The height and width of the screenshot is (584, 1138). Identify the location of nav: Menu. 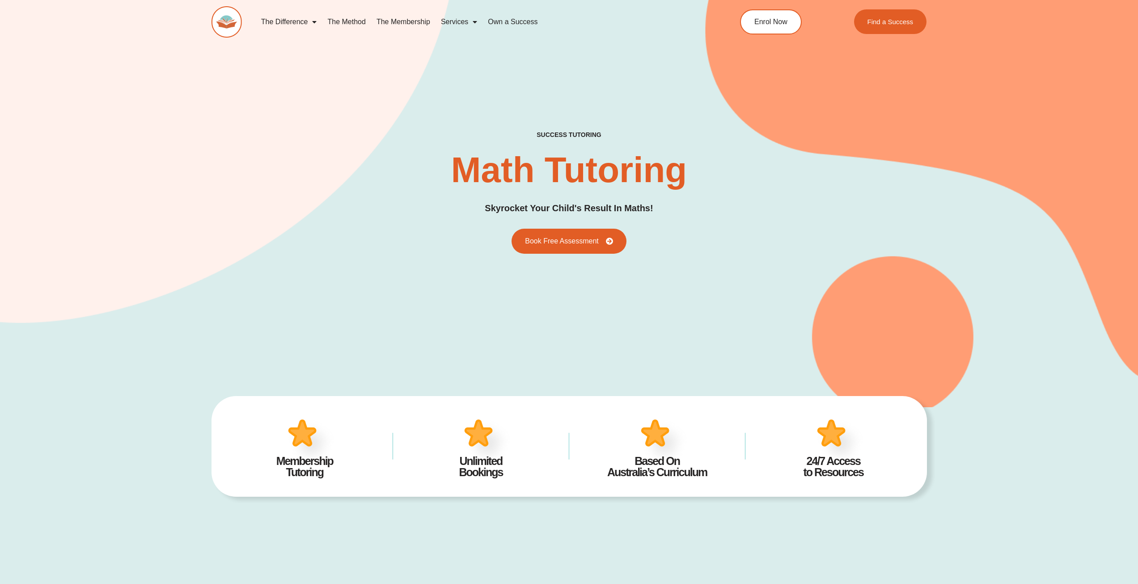
(478, 22).